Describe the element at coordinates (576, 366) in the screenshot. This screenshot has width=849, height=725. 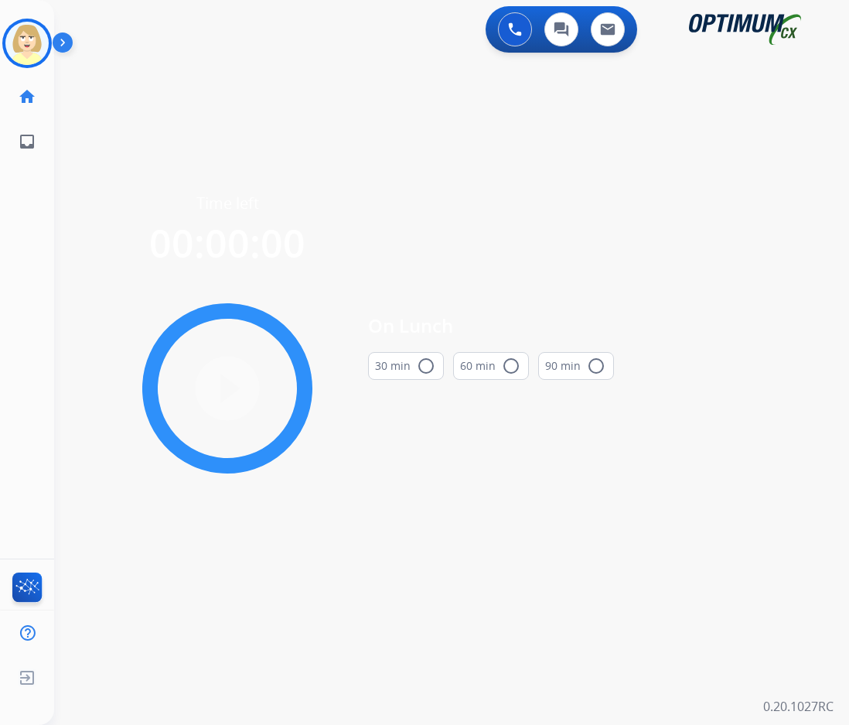
I see `button: 90 min` at that location.